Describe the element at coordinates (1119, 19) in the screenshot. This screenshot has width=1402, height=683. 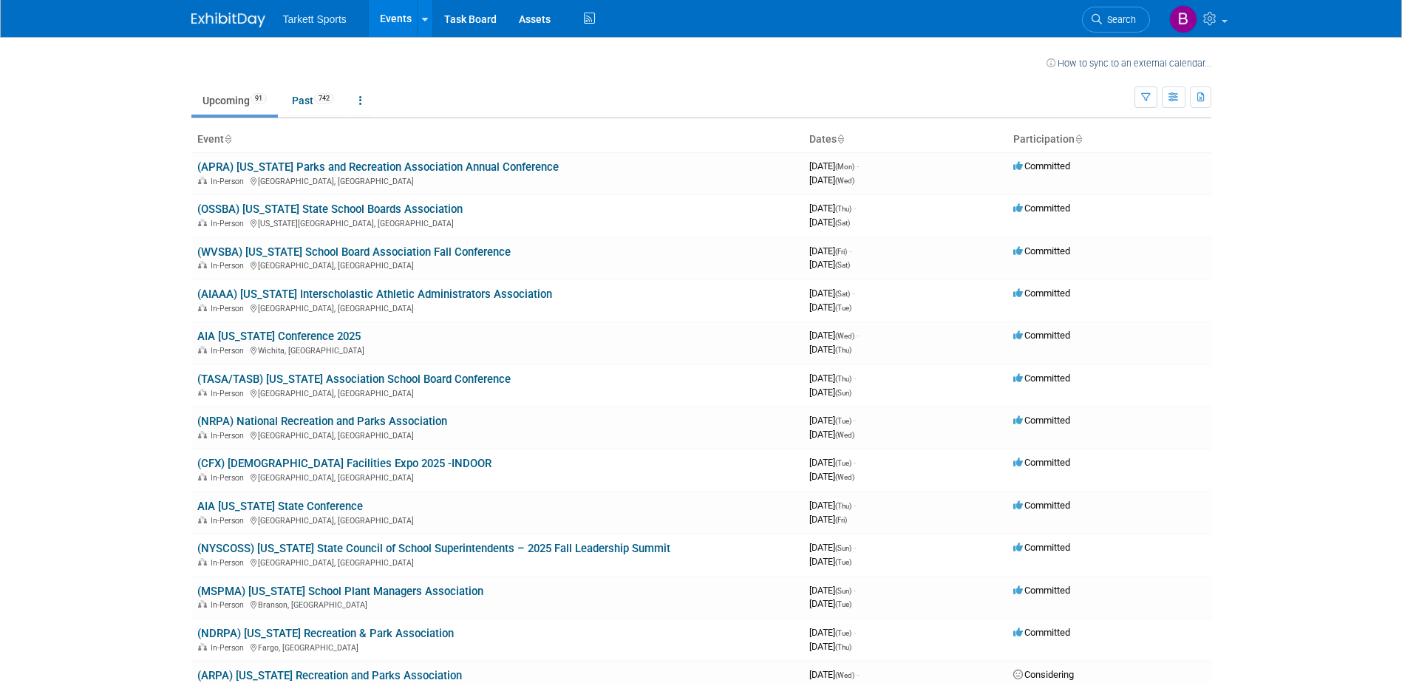
I see `span: Search` at that location.